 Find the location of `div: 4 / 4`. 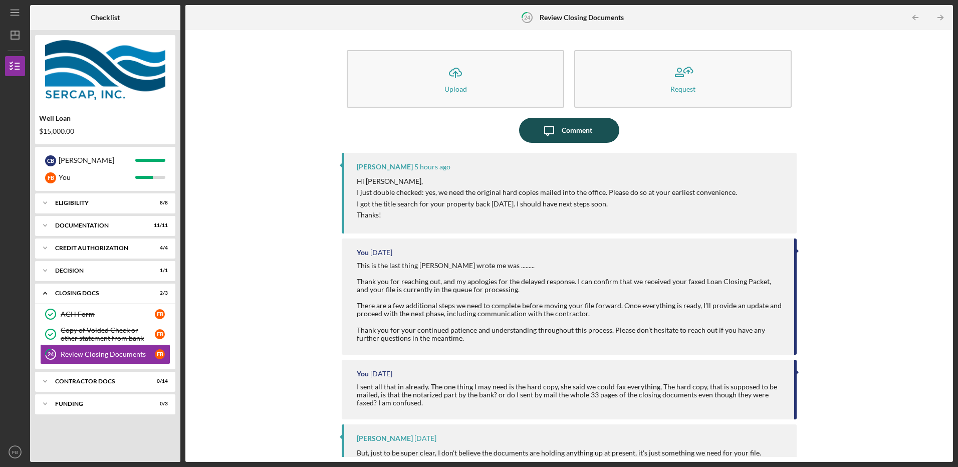

div: 4 / 4 is located at coordinates (159, 248).